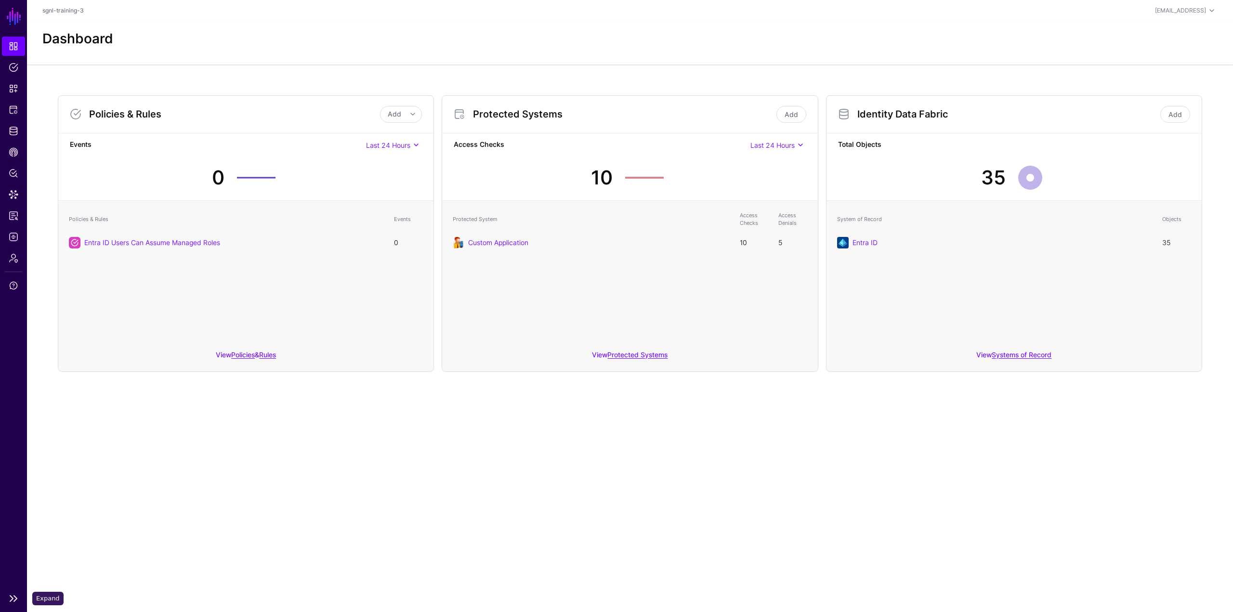 This screenshot has height=612, width=1233. Describe the element at coordinates (267, 354) in the screenshot. I see `a: Rules` at that location.